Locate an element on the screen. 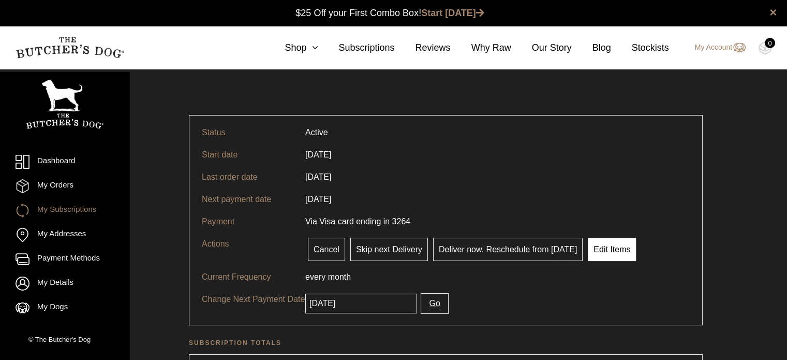 The image size is (787, 360). a: My Orders is located at coordinates (65, 186).